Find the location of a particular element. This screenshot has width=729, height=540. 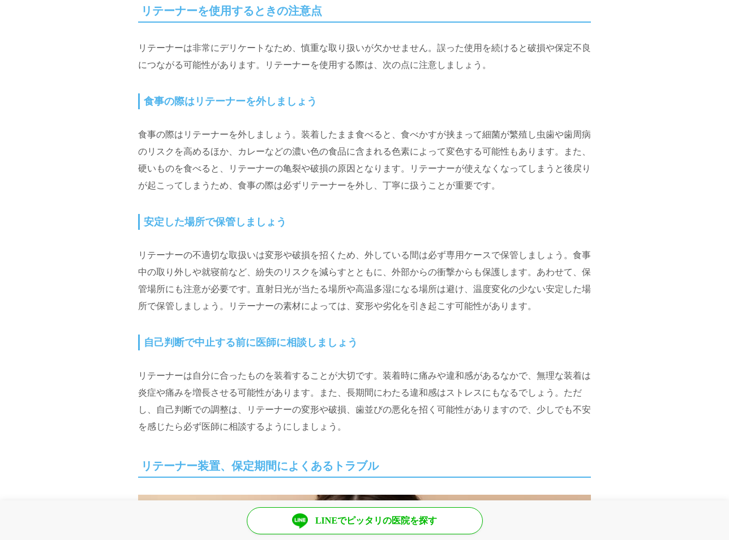

p: リテーナーは自分に合ったものを装着することが大切です。装着時に痛みや違和感があるなかで、無理な装着は炎症や痛みを増長させる可能性があります。また、長期間にわたる違和感はストレスにもなるでしょう。... is located at coordinates (364, 401).